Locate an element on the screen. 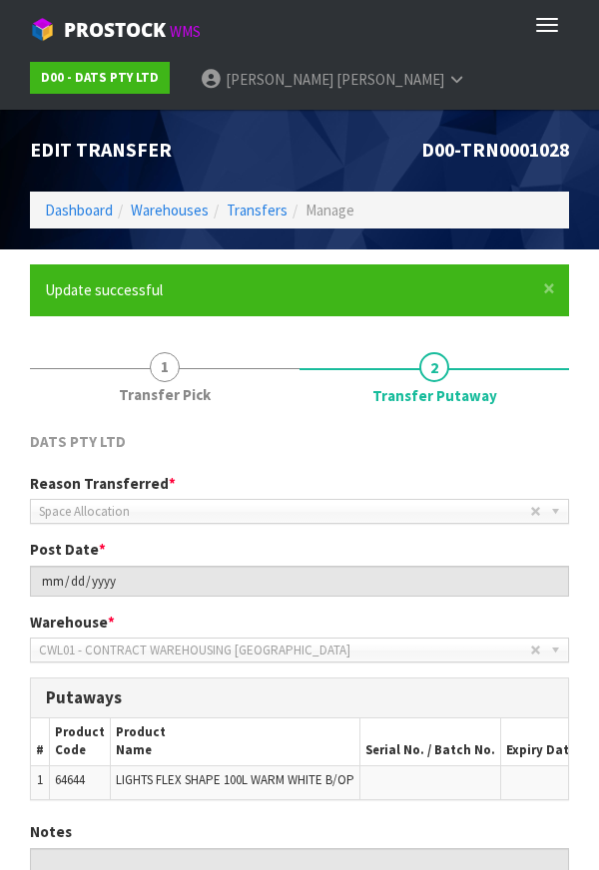 The height and width of the screenshot is (870, 599). span: 2 is located at coordinates (434, 367).